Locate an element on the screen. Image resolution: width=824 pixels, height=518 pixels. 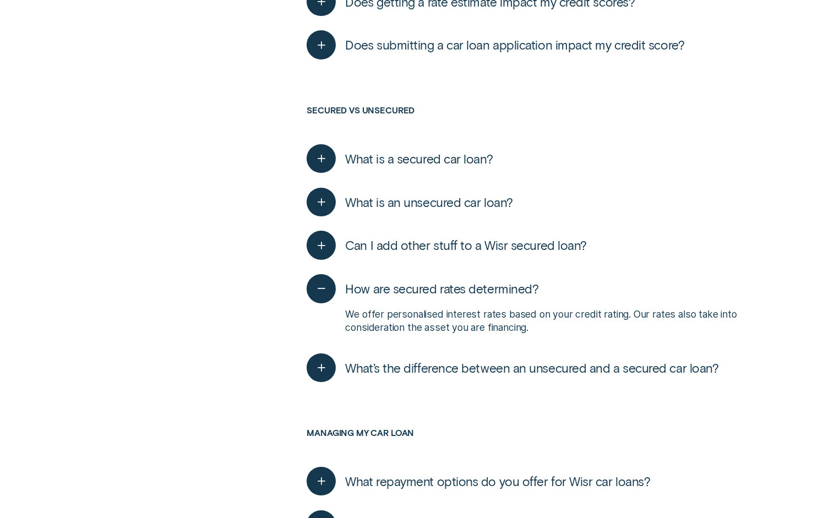
span: What is a secured car loan? is located at coordinates (419, 158).